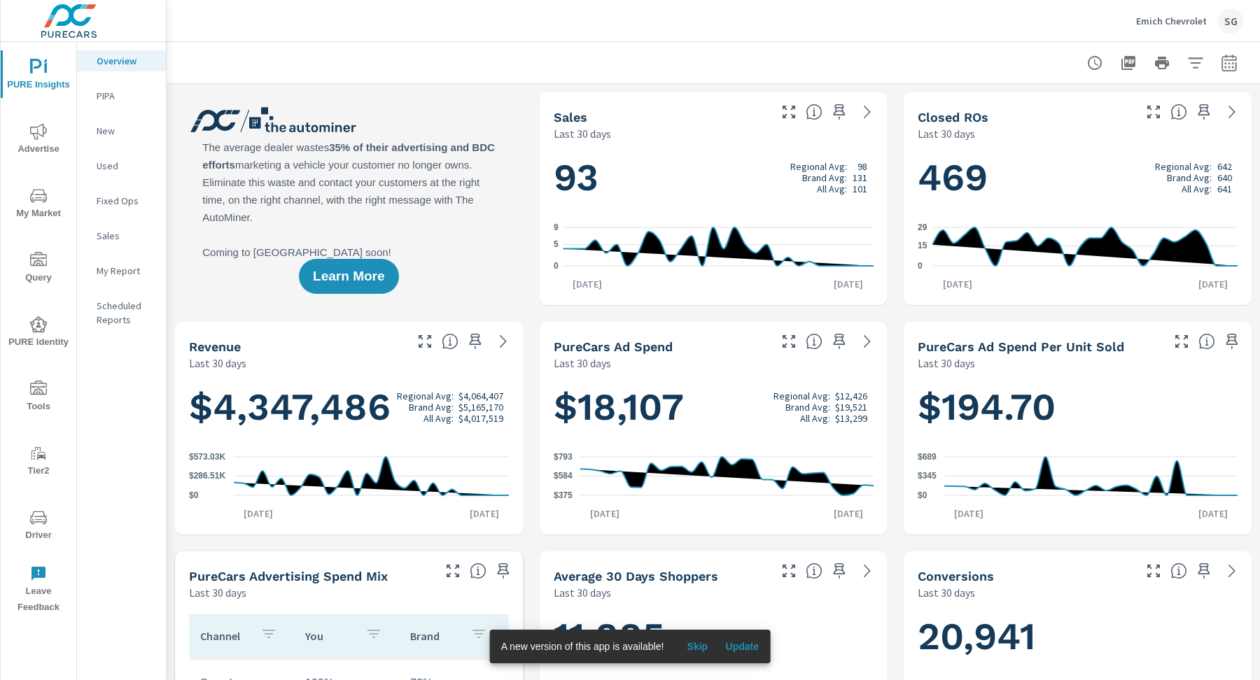  I want to click on button: Skip, so click(697, 647).